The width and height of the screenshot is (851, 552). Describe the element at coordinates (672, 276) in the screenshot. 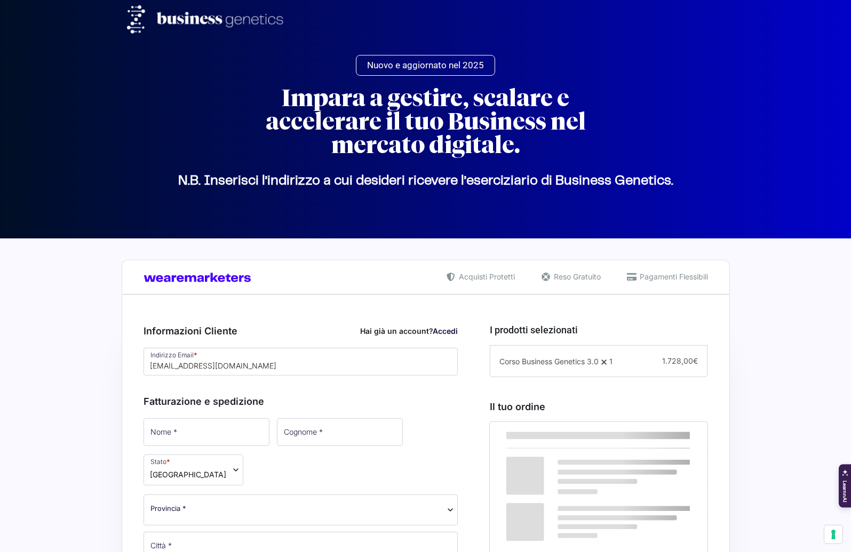

I see `span: Pagamenti Flessibili` at that location.